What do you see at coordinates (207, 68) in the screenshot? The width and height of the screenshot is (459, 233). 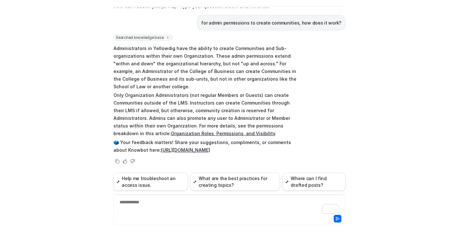 I see `p: Administrators in Yellowdig have the ability to create Communities and Sub-organizations within t...` at bounding box center [207, 68].